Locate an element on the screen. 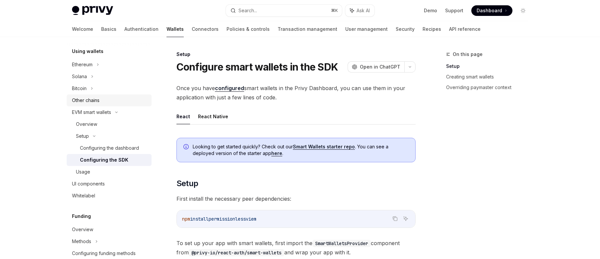 This screenshot has height=259, width=600. span: On this page is located at coordinates (468, 54).